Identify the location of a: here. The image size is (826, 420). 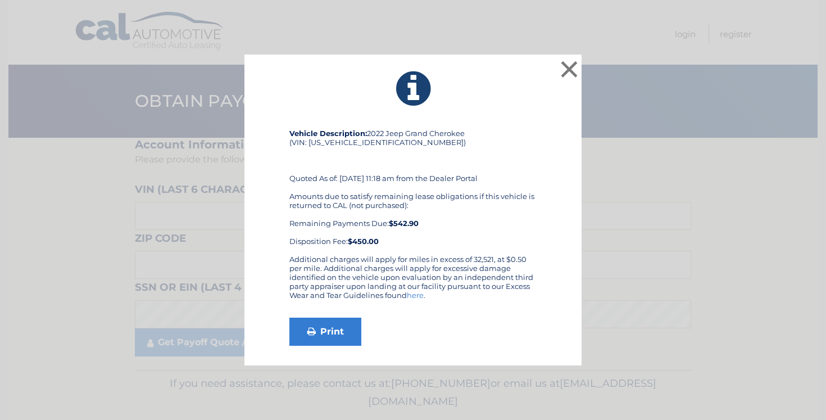
(415, 295).